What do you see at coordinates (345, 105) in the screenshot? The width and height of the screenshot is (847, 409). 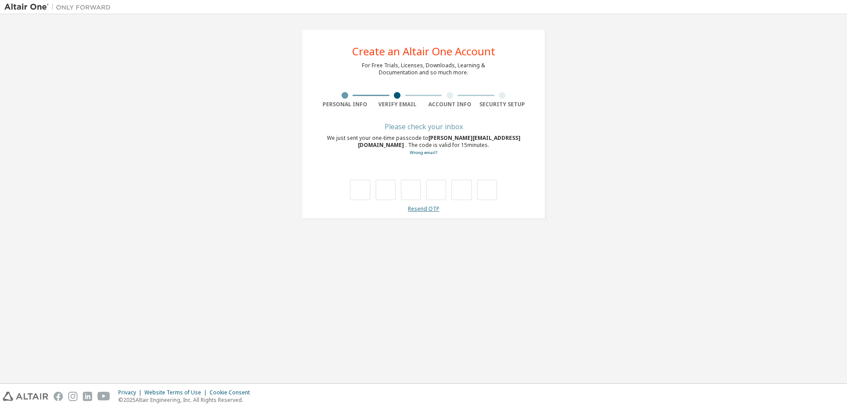 I see `div: Personal Info` at bounding box center [345, 105].